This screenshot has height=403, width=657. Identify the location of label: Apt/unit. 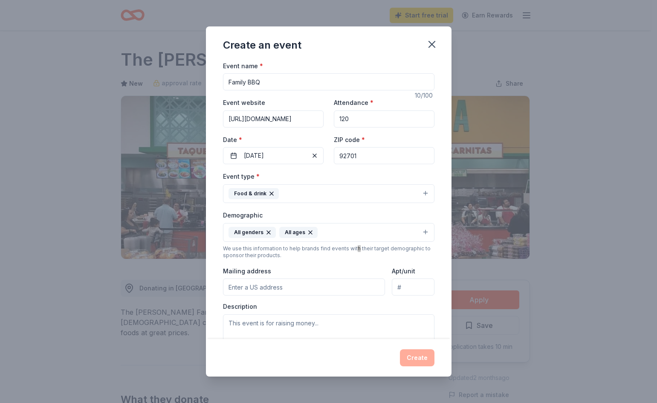
(403, 271).